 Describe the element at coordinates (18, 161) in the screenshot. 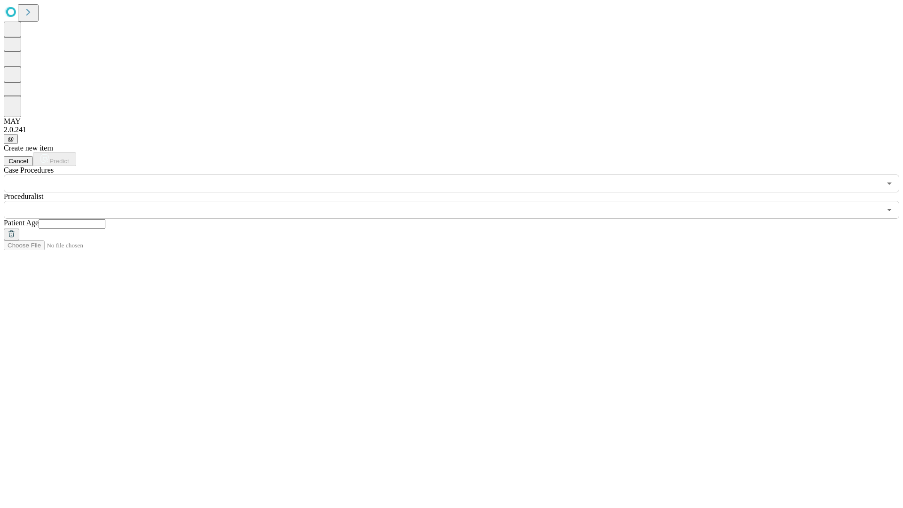

I see `span: Cancel` at that location.